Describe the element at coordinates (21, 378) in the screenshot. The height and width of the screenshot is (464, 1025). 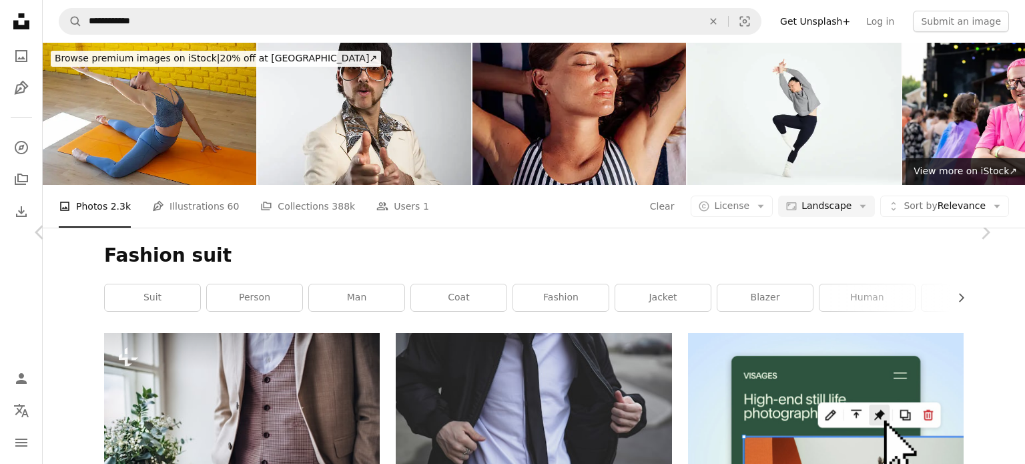
I see `a: Log in / Sign up` at that location.